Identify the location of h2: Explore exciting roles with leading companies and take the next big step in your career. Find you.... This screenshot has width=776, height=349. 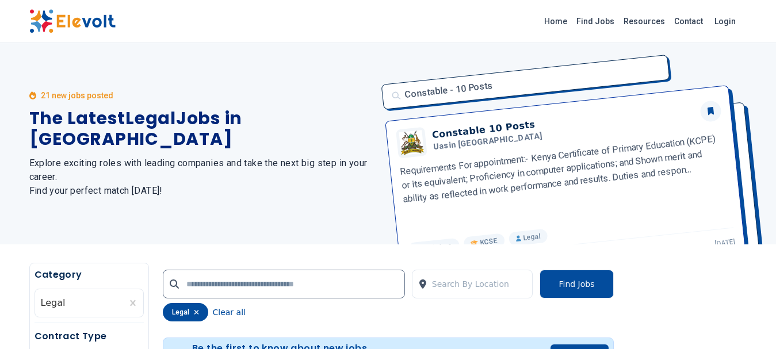
(202, 177).